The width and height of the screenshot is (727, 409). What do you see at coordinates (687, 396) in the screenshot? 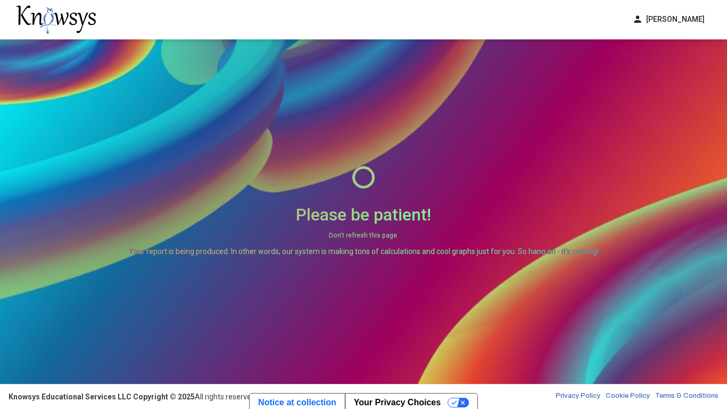
I see `a: Terms & Conditions` at bounding box center [687, 396].